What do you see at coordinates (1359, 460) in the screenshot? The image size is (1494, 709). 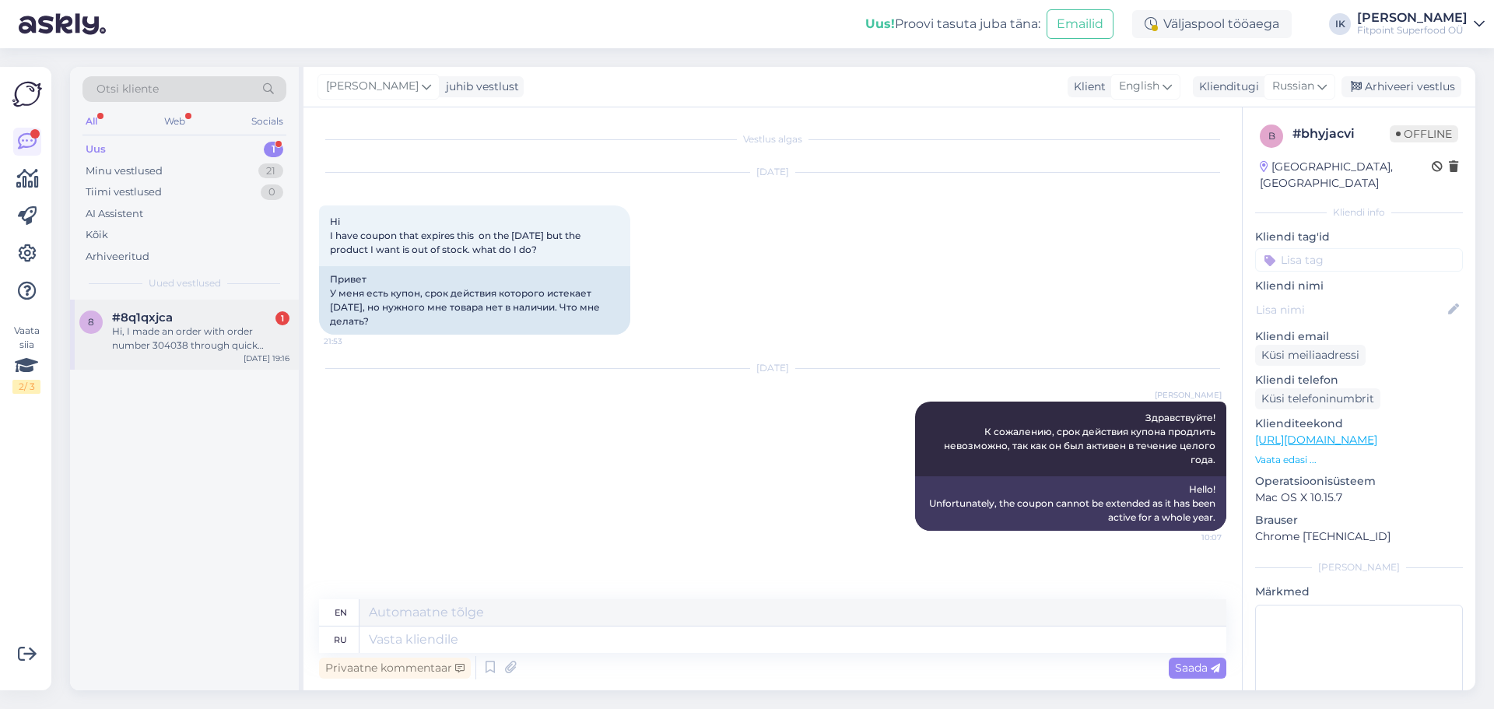 I see `p: Vaata edasi ...` at bounding box center [1359, 460].